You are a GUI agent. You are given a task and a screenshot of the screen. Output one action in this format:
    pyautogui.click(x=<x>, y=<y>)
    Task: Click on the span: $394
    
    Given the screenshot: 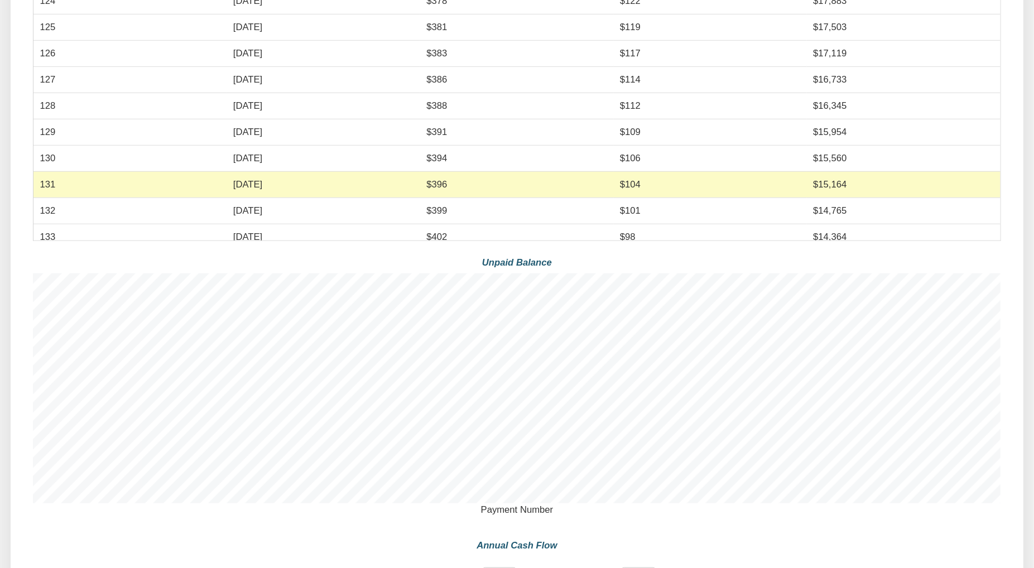 What is the action you would take?
    pyautogui.click(x=436, y=158)
    